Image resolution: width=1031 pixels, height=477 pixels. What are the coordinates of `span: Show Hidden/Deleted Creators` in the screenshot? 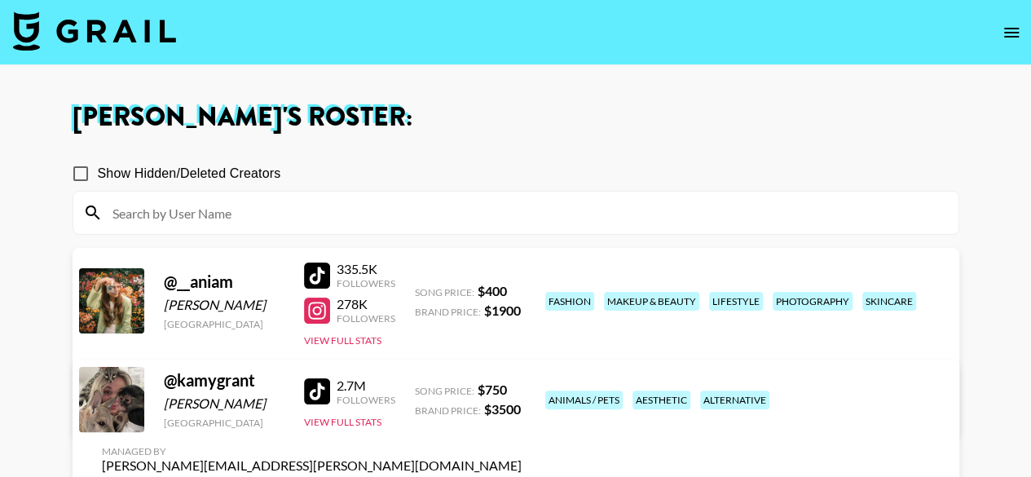 It's located at (189, 174).